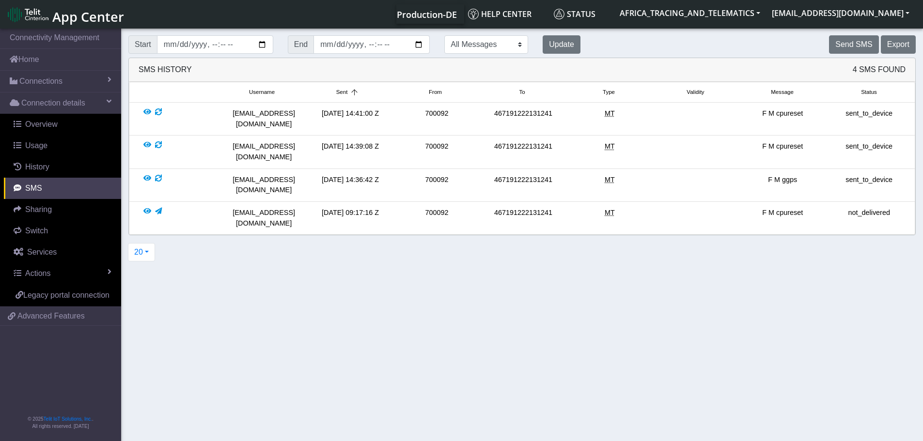 This screenshot has width=923, height=441. What do you see at coordinates (62, 146) in the screenshot?
I see `a: Usage` at bounding box center [62, 146].